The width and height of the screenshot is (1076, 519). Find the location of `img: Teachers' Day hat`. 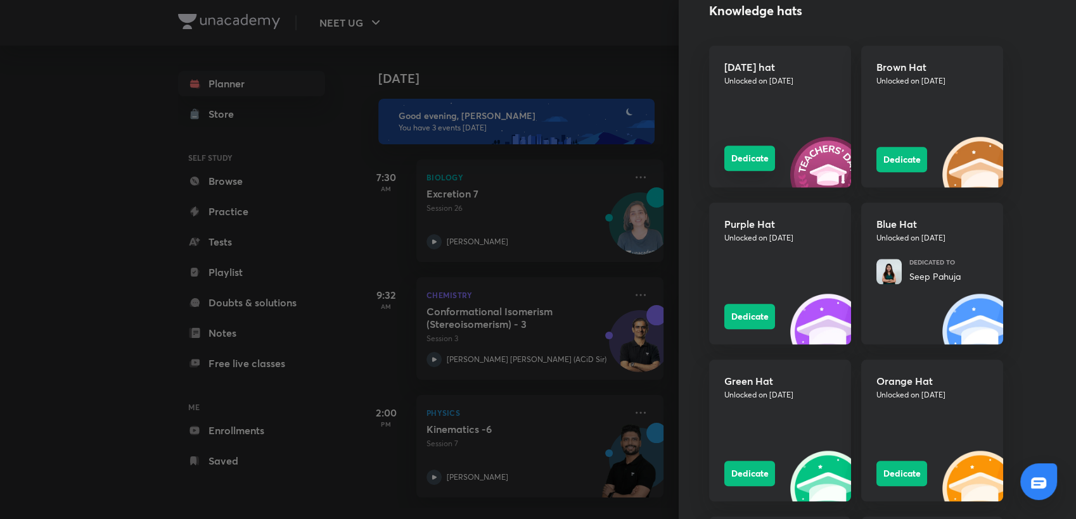

img: Teachers' Day hat is located at coordinates (828, 175).